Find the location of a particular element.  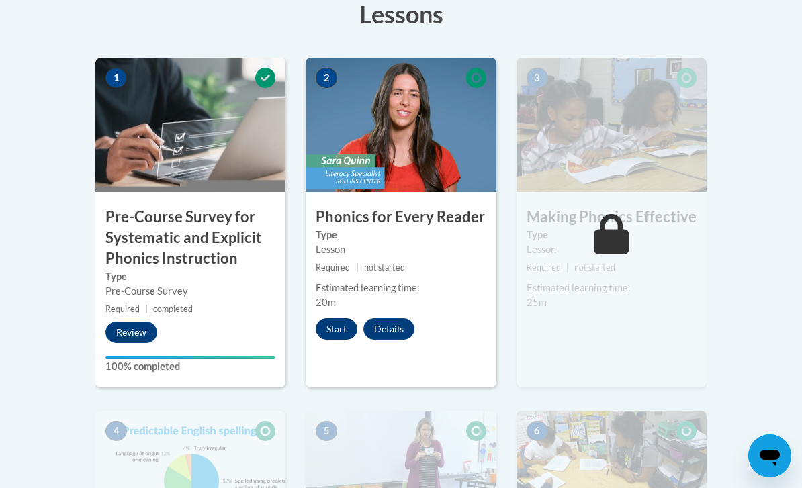

span: 4 is located at coordinates (116, 431).